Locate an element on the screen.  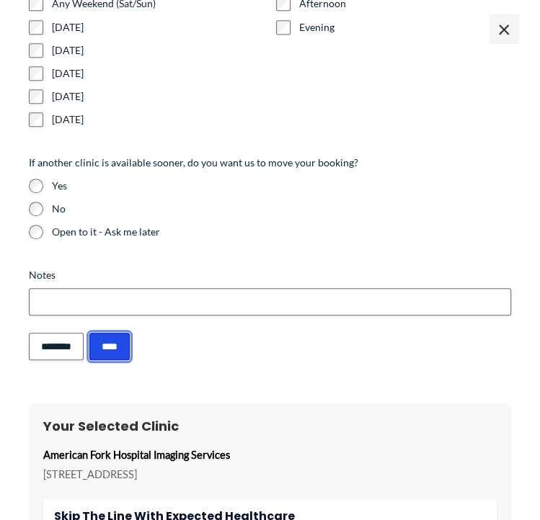
label: Notes is located at coordinates (270, 275).